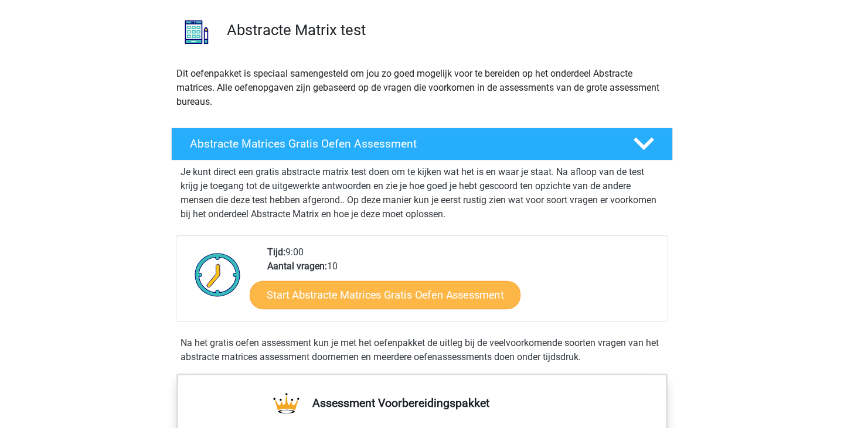 This screenshot has width=844, height=428. What do you see at coordinates (445, 30) in the screenshot?
I see `h3: Abstracte Matrix test` at bounding box center [445, 30].